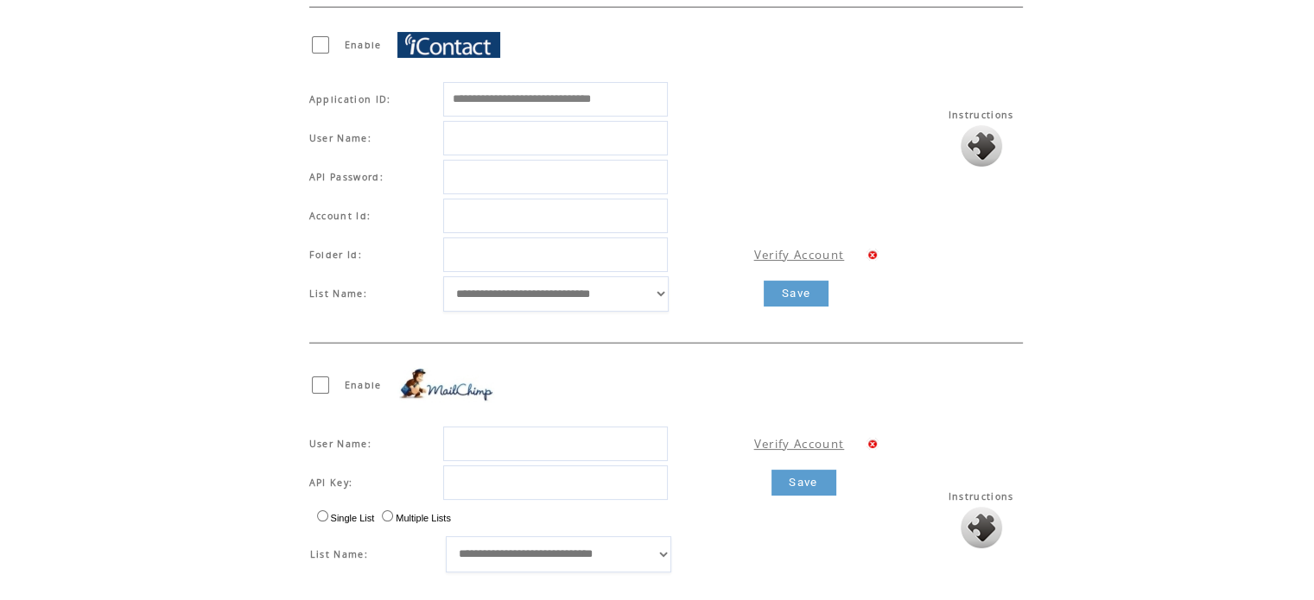  I want to click on input: Multiple Lists, so click(387, 516).